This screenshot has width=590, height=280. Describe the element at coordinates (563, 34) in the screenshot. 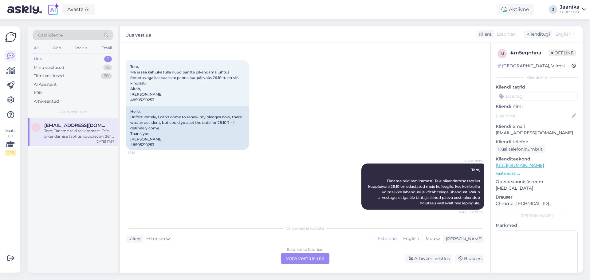

I see `span: English` at that location.